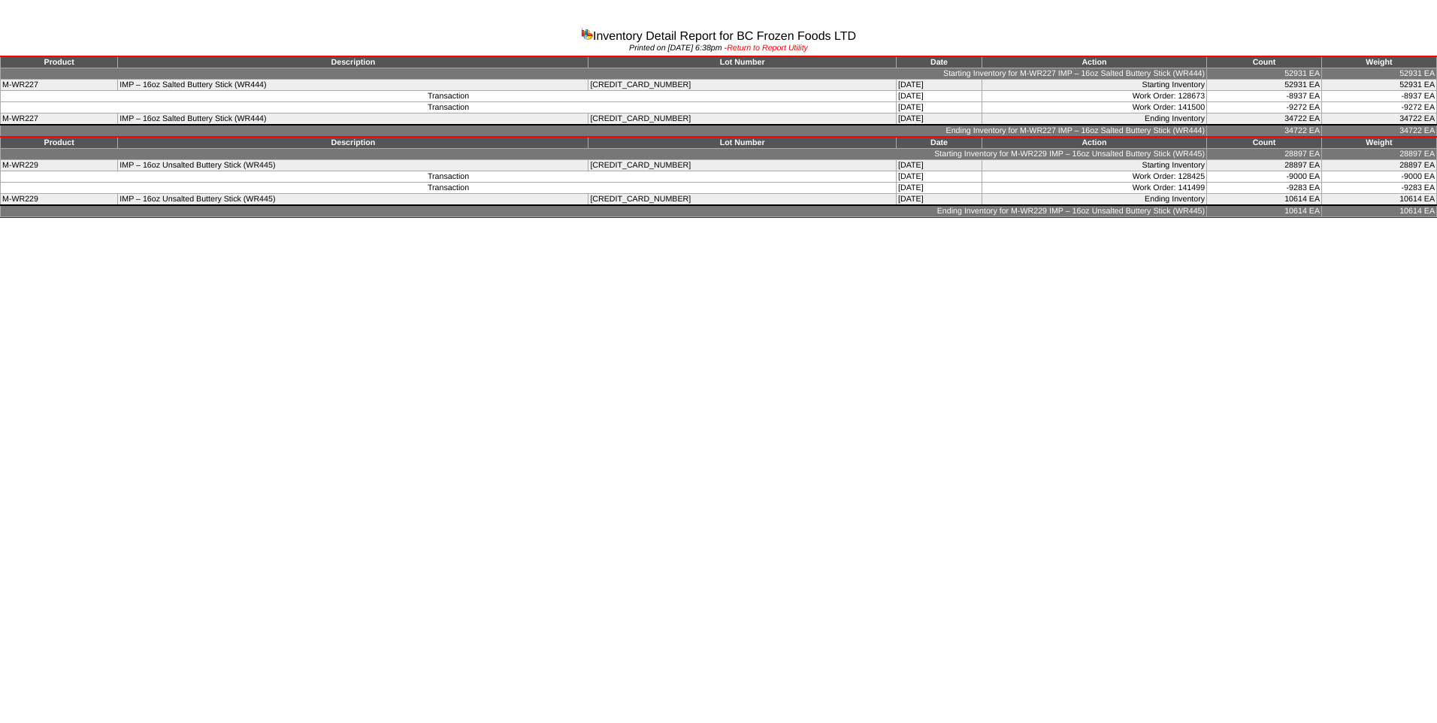  I want to click on td: Work Order: 141499, so click(1093, 188).